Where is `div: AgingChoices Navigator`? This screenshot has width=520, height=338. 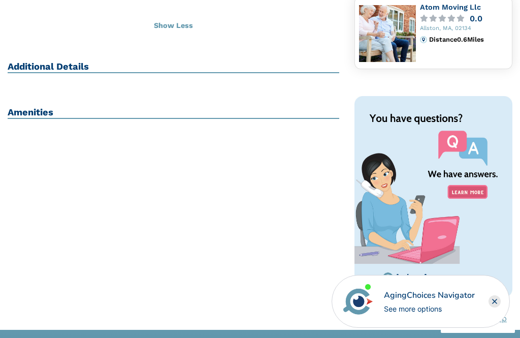 div: AgingChoices Navigator is located at coordinates (429, 295).